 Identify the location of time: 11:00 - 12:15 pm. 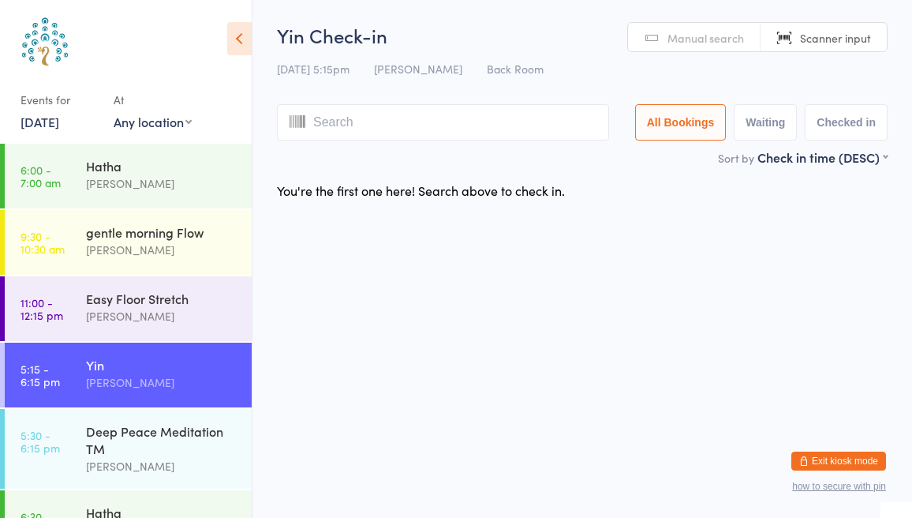
(42, 309).